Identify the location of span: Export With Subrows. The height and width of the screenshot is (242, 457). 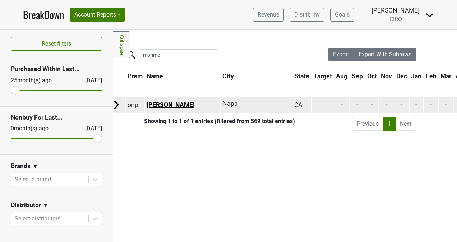
(385, 54).